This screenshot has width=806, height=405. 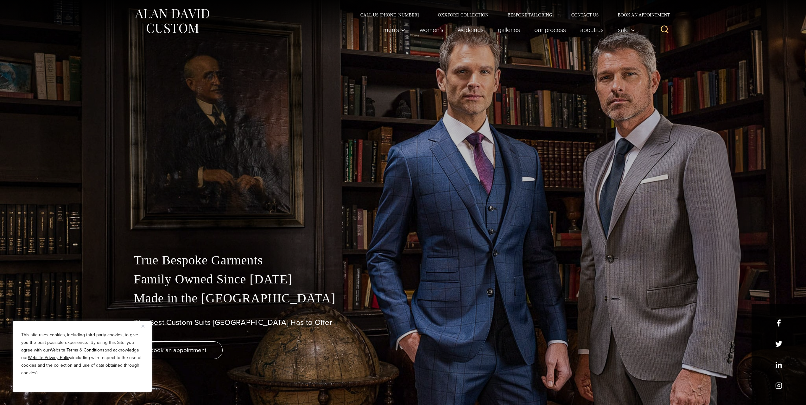 I want to click on u: Website Privacy Policy, so click(x=49, y=357).